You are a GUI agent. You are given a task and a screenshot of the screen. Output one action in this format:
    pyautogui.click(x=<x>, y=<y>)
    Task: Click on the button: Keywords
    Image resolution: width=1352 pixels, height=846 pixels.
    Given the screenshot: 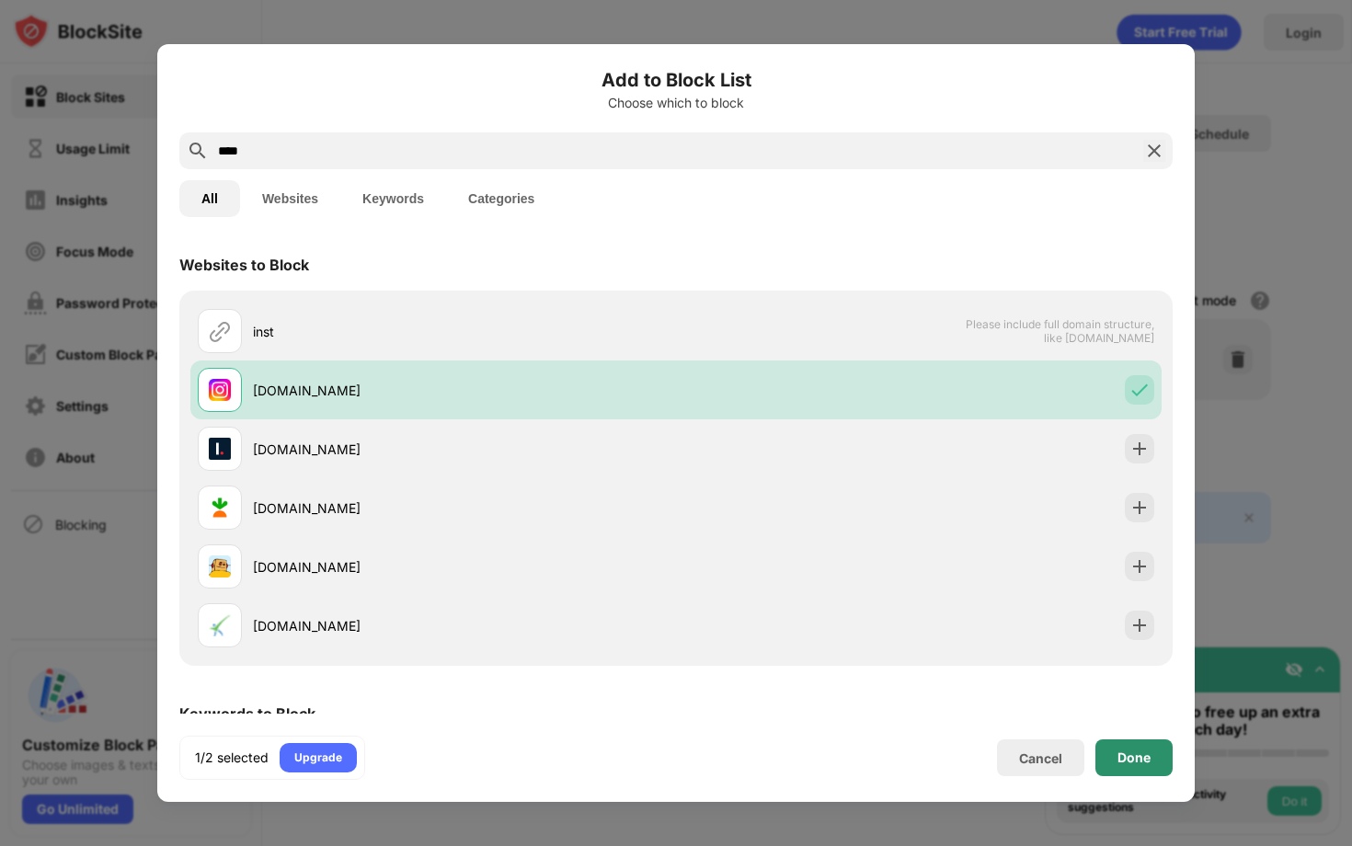 What is the action you would take?
    pyautogui.click(x=393, y=199)
    